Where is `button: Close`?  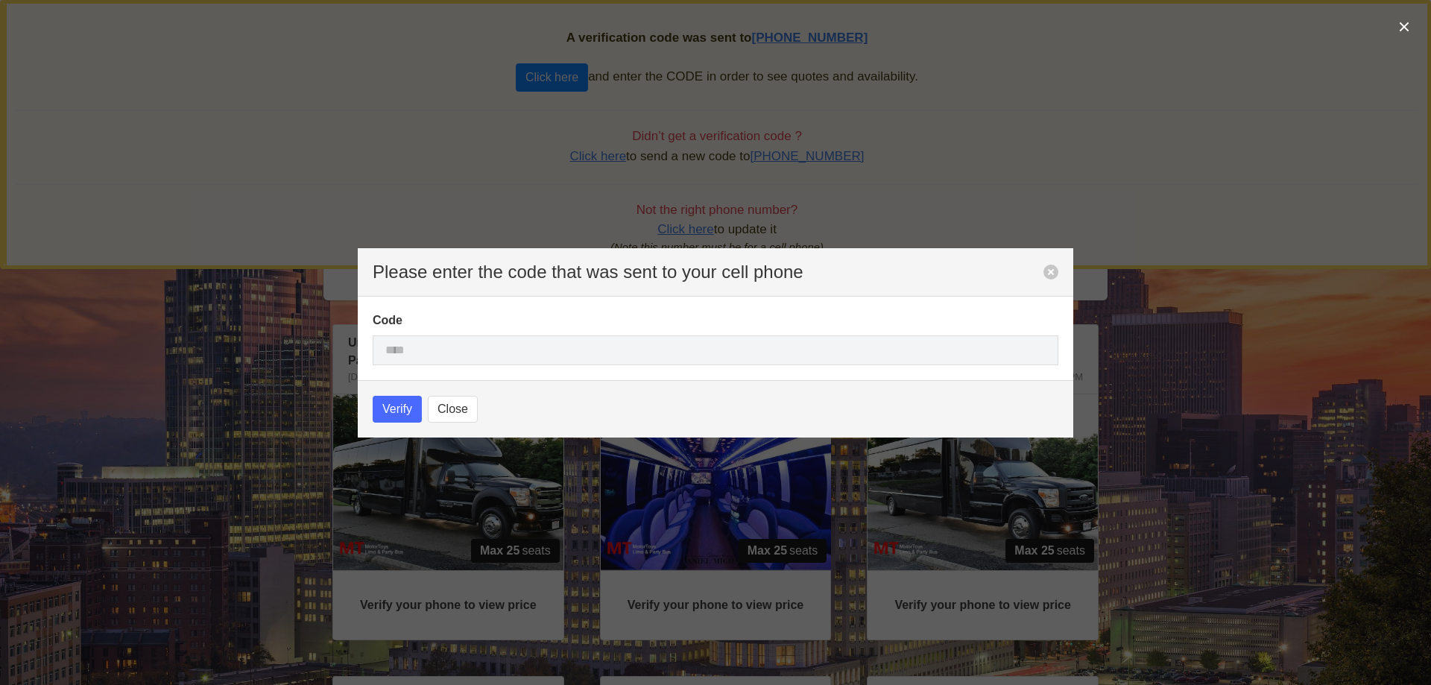
button: Close is located at coordinates (452, 409).